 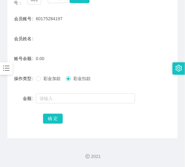 I want to click on label: 会员账号, so click(x=25, y=19).